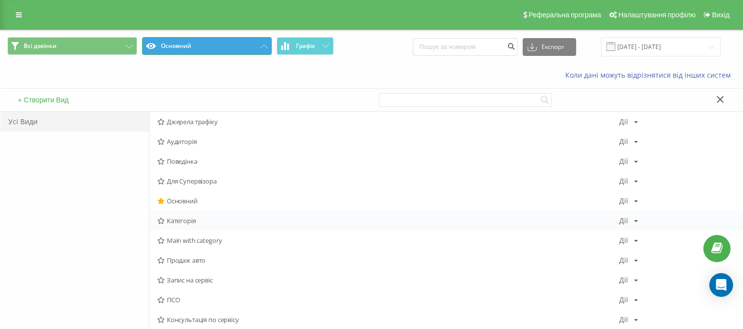 This screenshot has width=743, height=329. Describe the element at coordinates (650, 75) in the screenshot. I see `a: Коли дані можуть відрізнятися вiд інших систем` at that location.